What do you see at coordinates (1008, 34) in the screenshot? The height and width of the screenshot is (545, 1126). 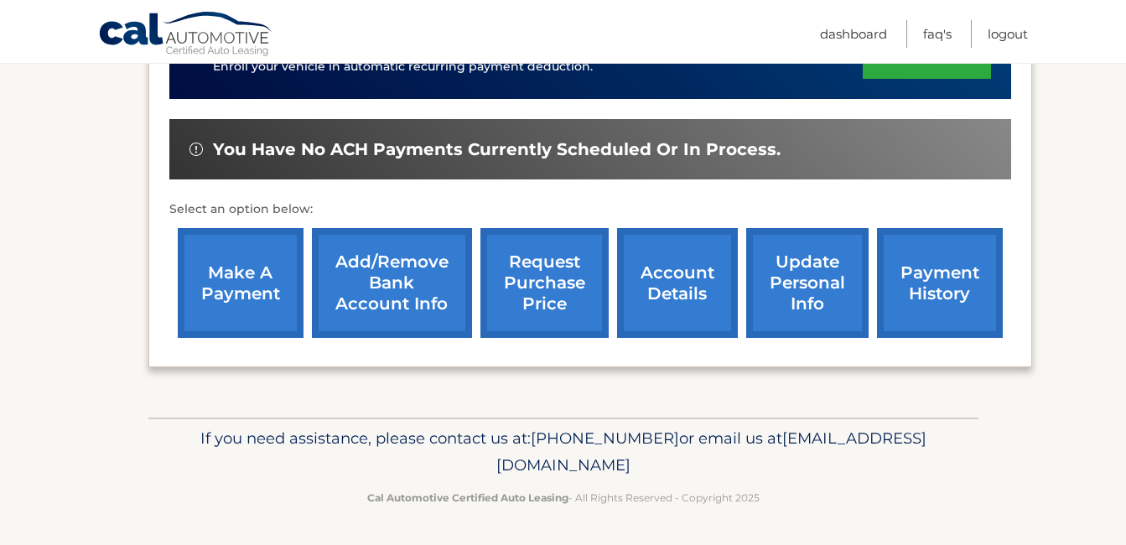 I see `a: Logout` at bounding box center [1008, 34].